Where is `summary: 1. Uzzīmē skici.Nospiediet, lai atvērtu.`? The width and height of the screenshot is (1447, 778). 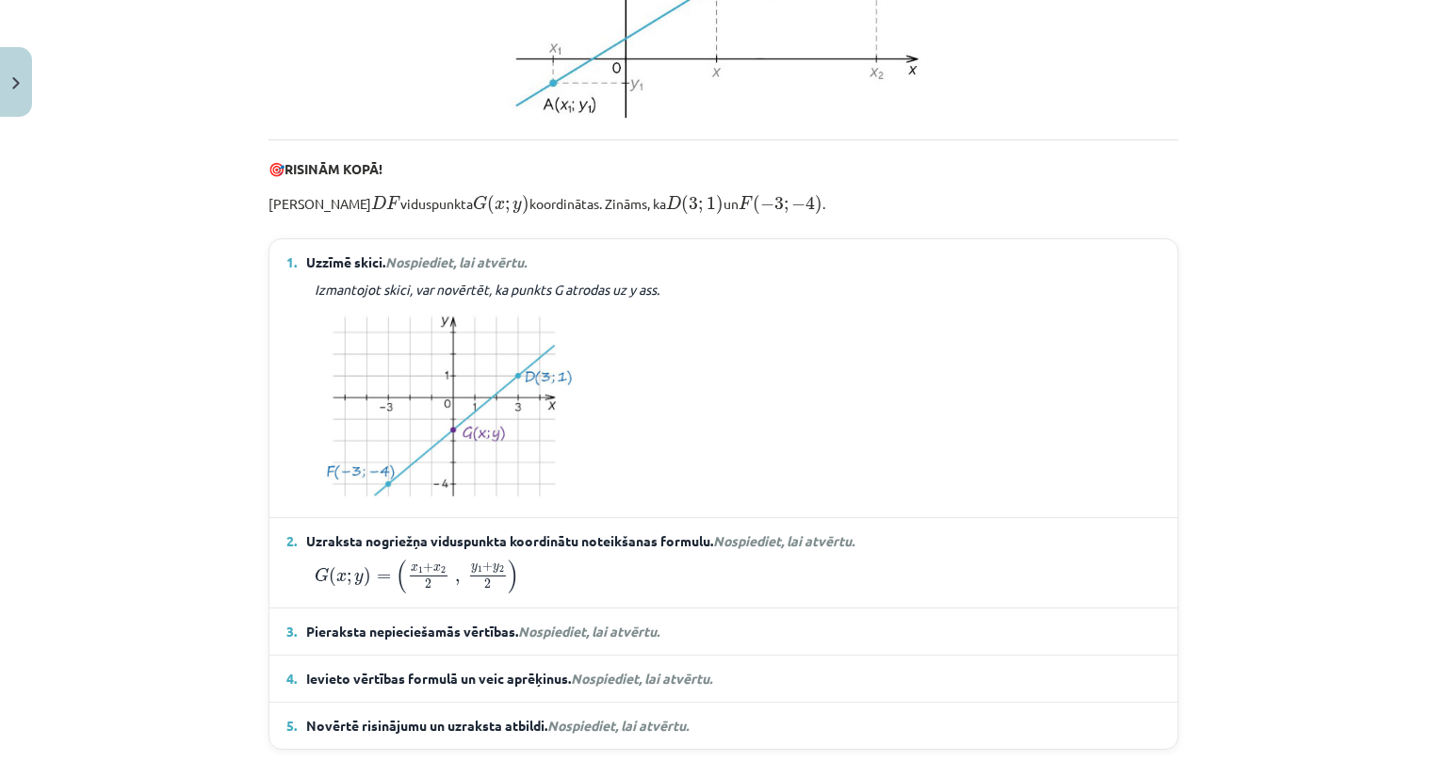 summary: 1. Uzzīmē skici.Nospiediet, lai atvērtu. is located at coordinates (724, 262).